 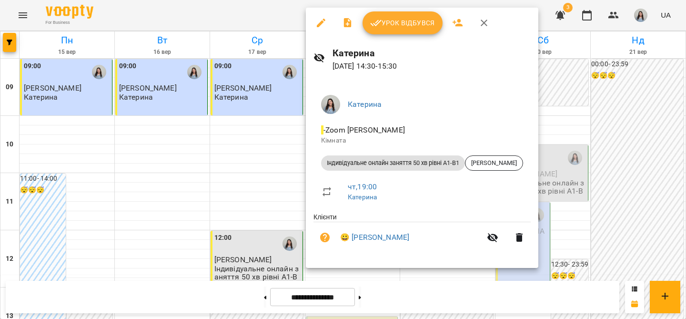 What do you see at coordinates (431, 53) in the screenshot?
I see `h6: Катерина` at bounding box center [431, 53].